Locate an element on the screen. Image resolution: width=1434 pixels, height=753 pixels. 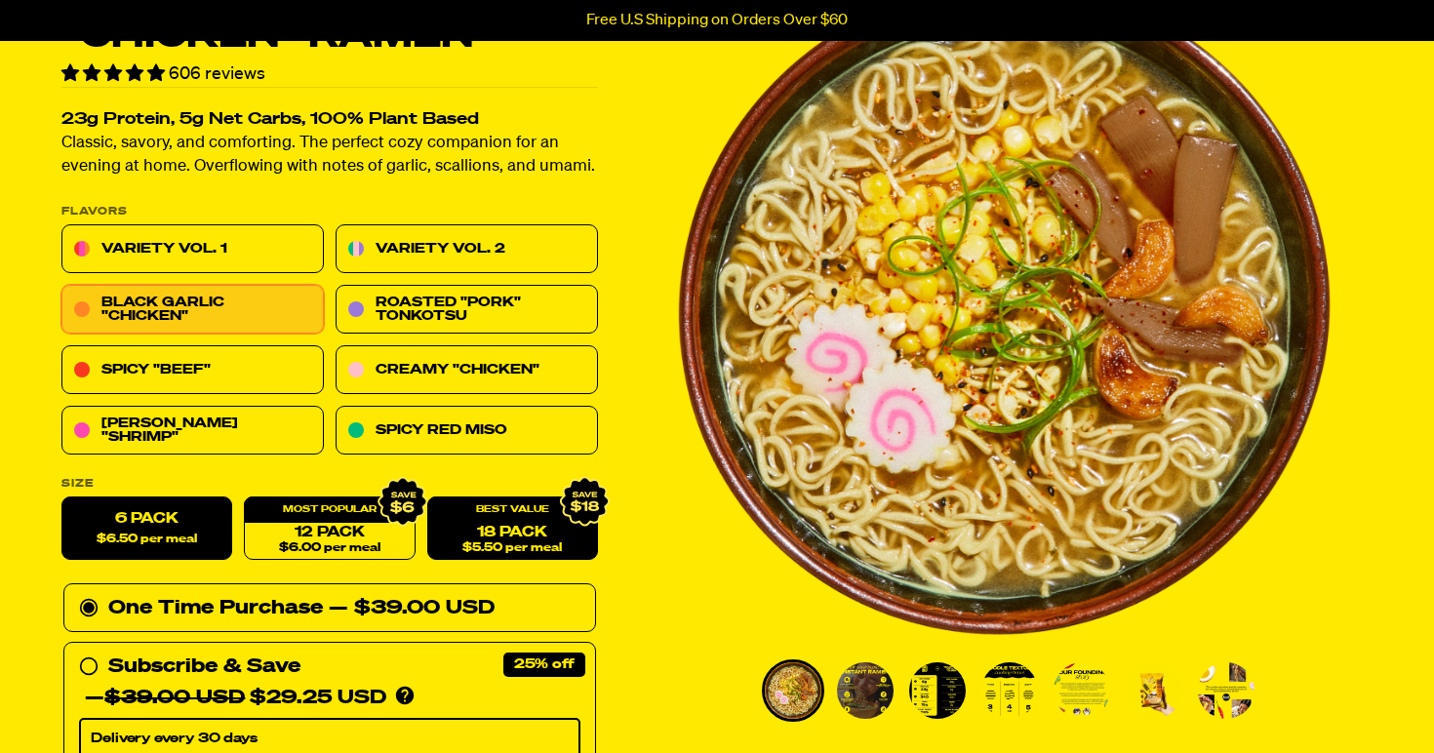
li: Go to slide 2 is located at coordinates (865, 691).